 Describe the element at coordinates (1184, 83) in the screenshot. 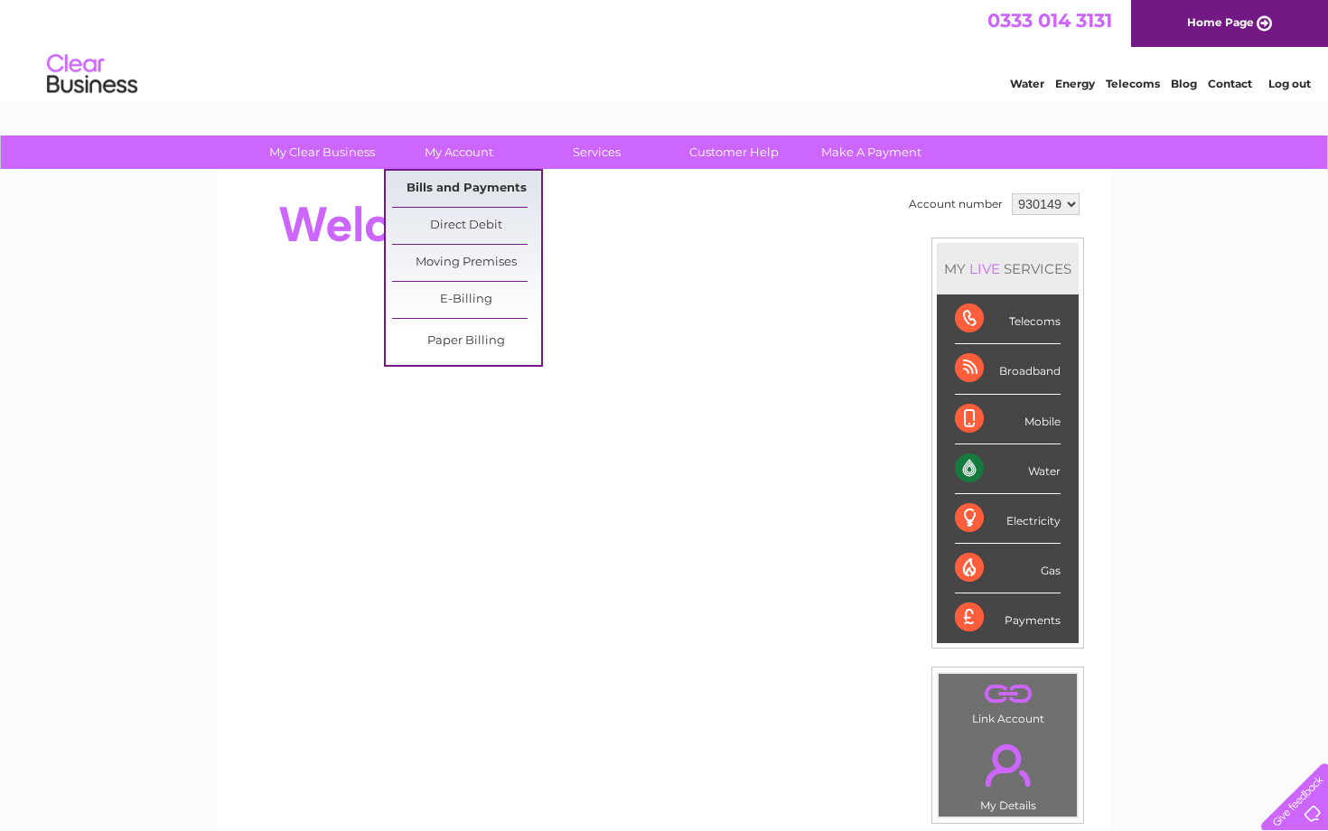

I see `a: Blog` at that location.